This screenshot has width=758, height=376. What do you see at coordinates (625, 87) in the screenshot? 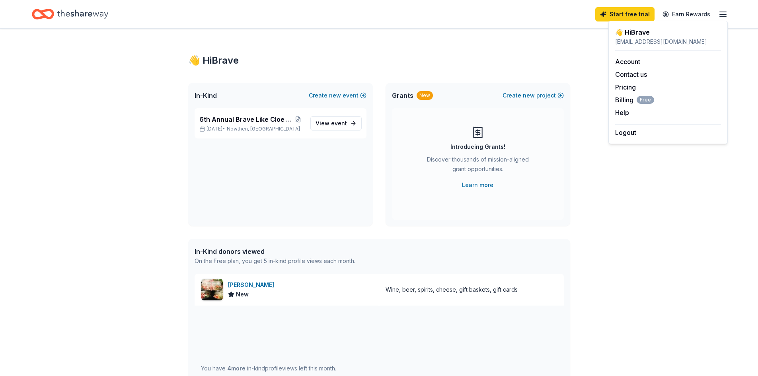
I see `a: Pricing` at bounding box center [625, 87].